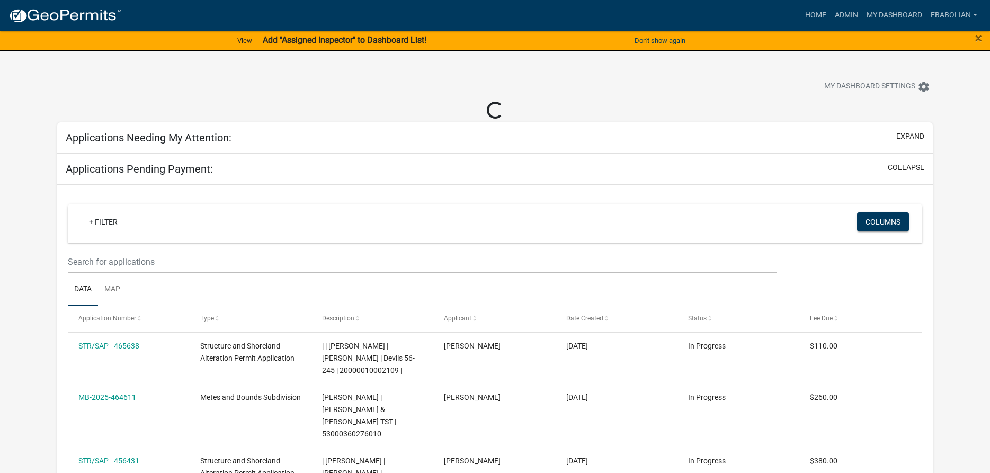 The image size is (990, 473). I want to click on a: Map, so click(112, 290).